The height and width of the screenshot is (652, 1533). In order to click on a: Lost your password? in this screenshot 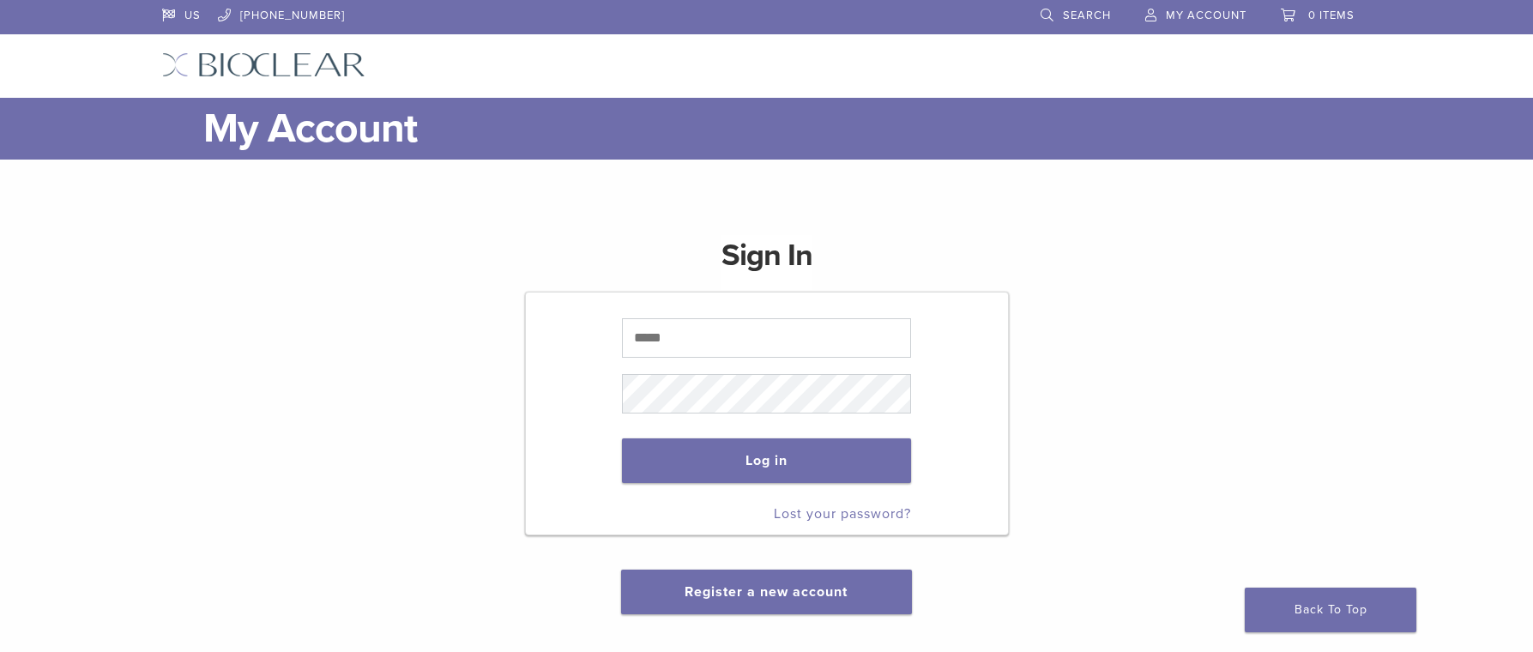, I will do `click(842, 514)`.